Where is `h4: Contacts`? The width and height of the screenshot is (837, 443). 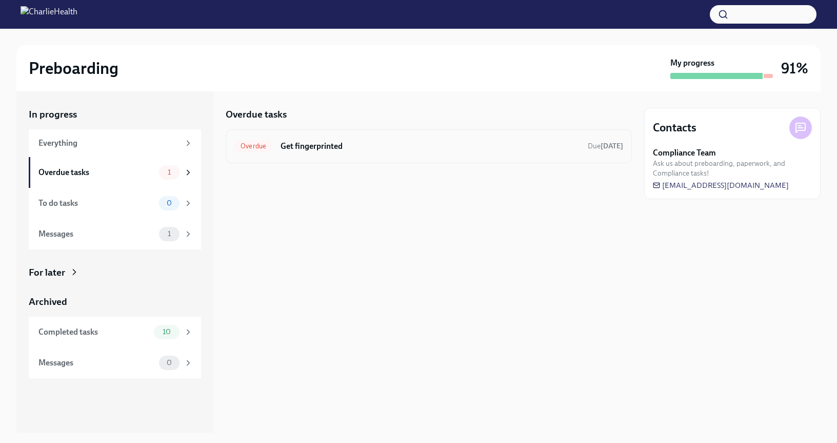 h4: Contacts is located at coordinates (674, 128).